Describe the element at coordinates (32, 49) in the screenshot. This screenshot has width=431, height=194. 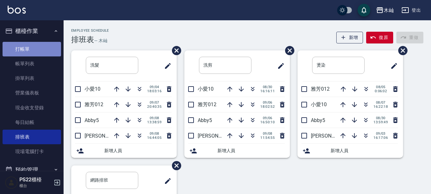
I see `a: 打帳單` at that location.